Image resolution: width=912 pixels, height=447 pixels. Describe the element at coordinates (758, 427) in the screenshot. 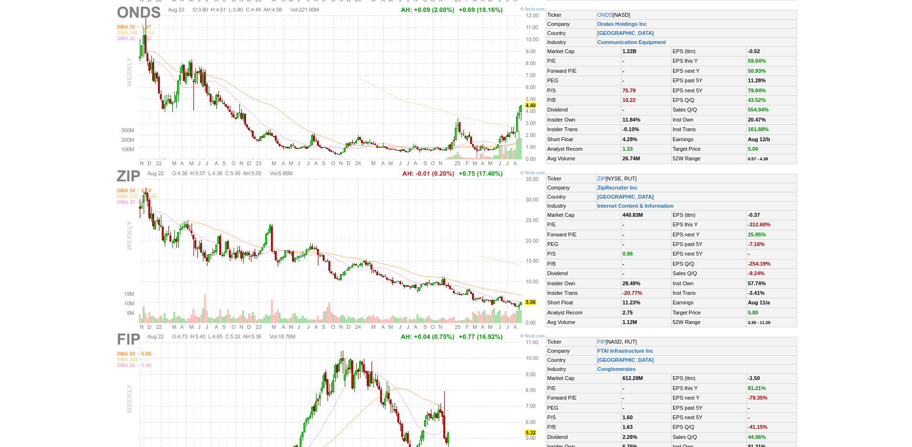

I see `span: -41.15%` at that location.